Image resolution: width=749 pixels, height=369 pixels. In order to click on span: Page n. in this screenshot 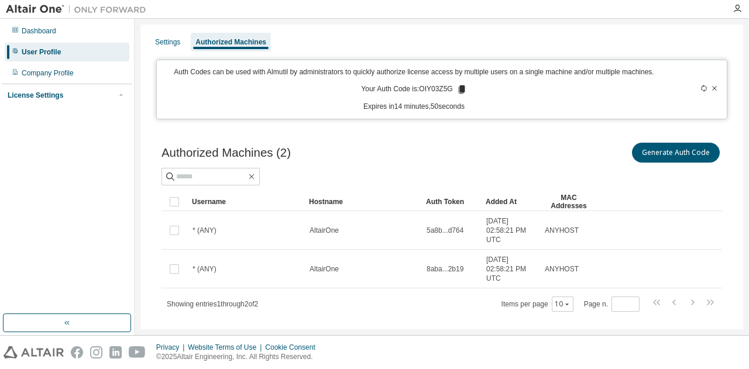, I will do `click(612, 304)`.